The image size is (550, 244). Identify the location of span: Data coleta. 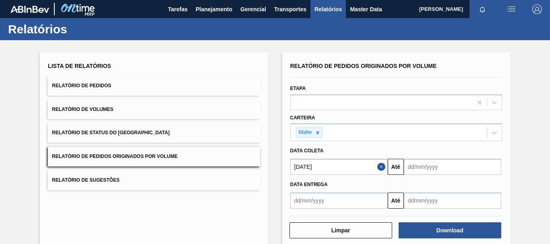
(307, 151).